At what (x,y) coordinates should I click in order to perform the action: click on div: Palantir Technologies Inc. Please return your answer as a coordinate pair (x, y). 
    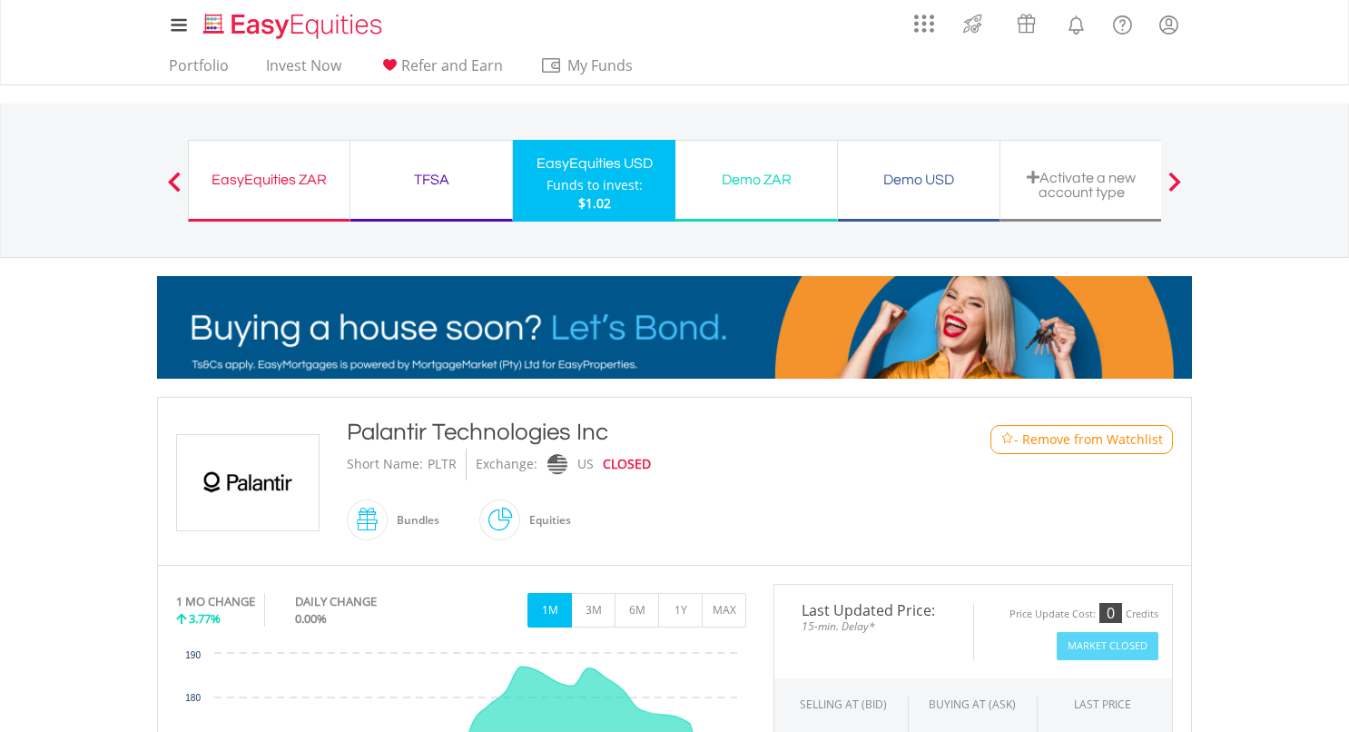
    Looking at the image, I should click on (632, 432).